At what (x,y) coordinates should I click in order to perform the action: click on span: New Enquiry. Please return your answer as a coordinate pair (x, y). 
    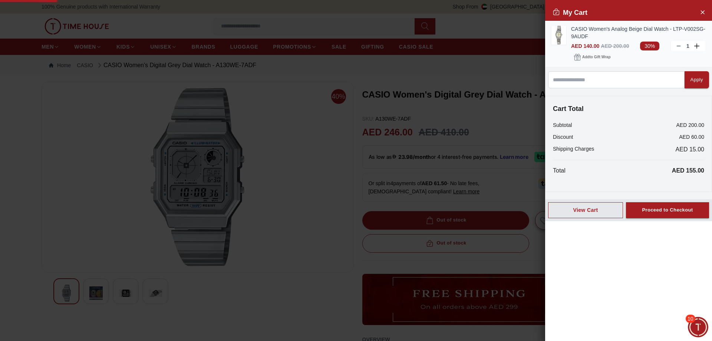
    Looking at the image, I should click on (97, 161).